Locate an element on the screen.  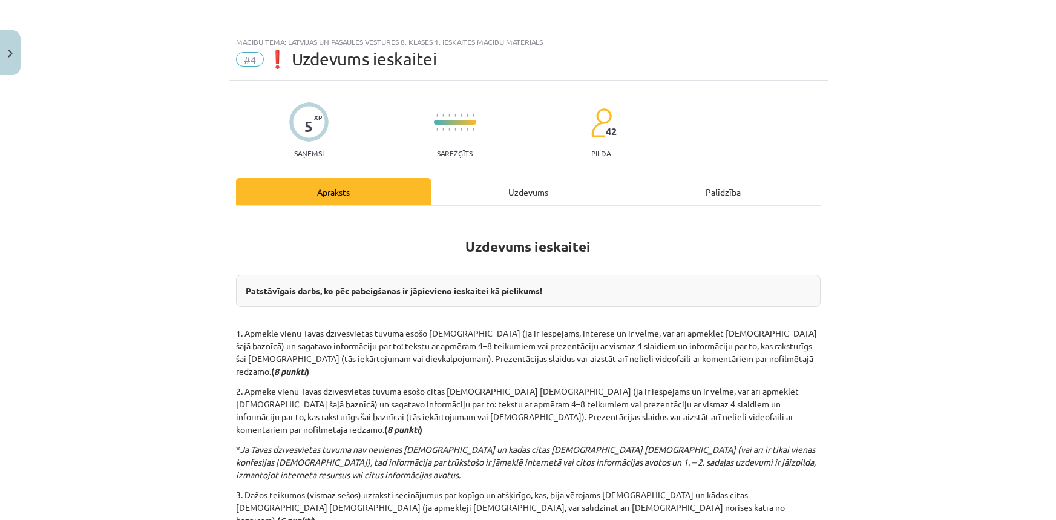
p: Saņemsi is located at coordinates (309, 153).